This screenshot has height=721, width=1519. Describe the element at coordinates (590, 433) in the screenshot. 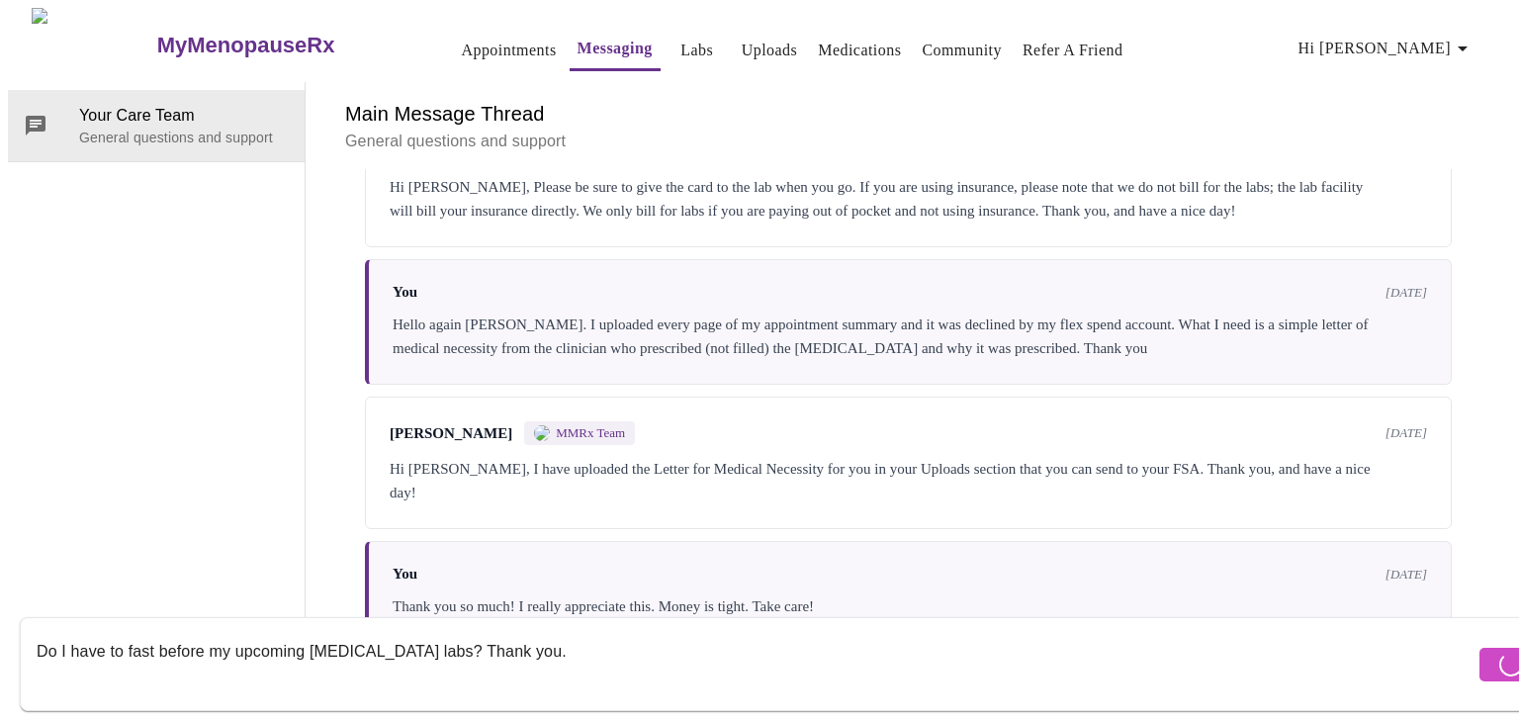

I see `span: MMRx Team` at that location.